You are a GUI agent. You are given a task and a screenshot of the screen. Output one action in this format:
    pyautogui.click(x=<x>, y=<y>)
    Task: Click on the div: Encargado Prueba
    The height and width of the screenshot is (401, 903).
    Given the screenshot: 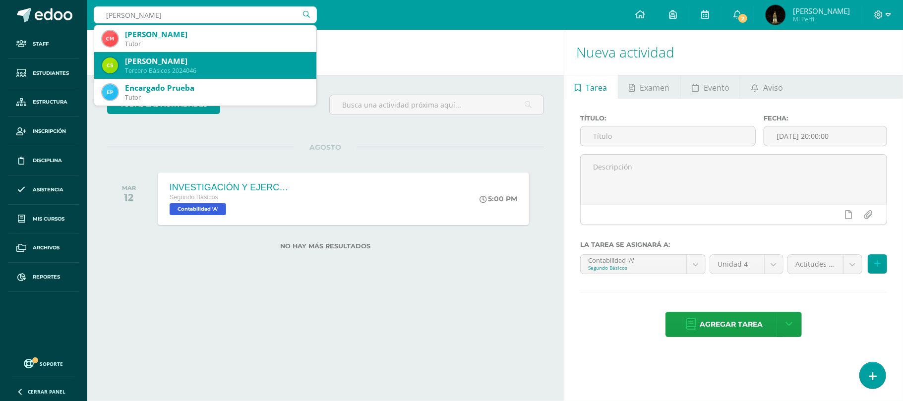 What is the action you would take?
    pyautogui.click(x=217, y=88)
    